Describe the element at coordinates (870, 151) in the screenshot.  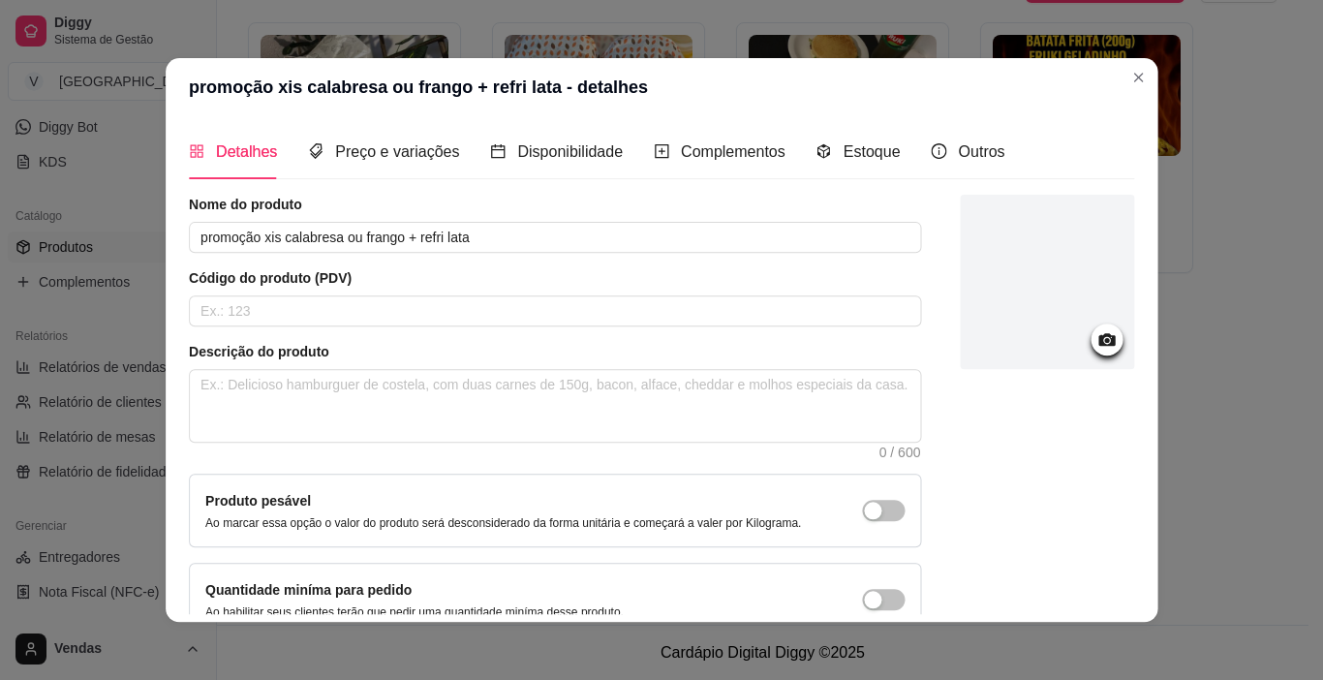
I see `span: Estoque` at that location.